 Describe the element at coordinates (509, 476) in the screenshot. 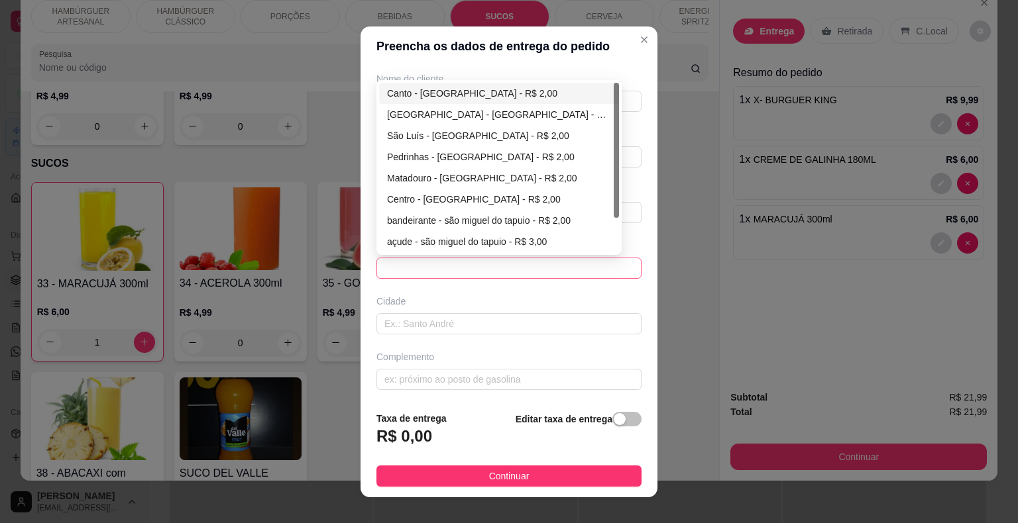

I see `button: Continuar` at that location.